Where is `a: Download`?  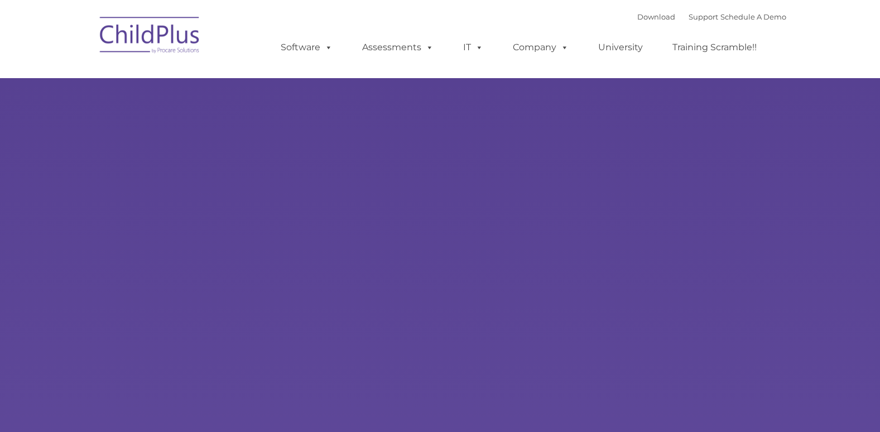
a: Download is located at coordinates (656, 17).